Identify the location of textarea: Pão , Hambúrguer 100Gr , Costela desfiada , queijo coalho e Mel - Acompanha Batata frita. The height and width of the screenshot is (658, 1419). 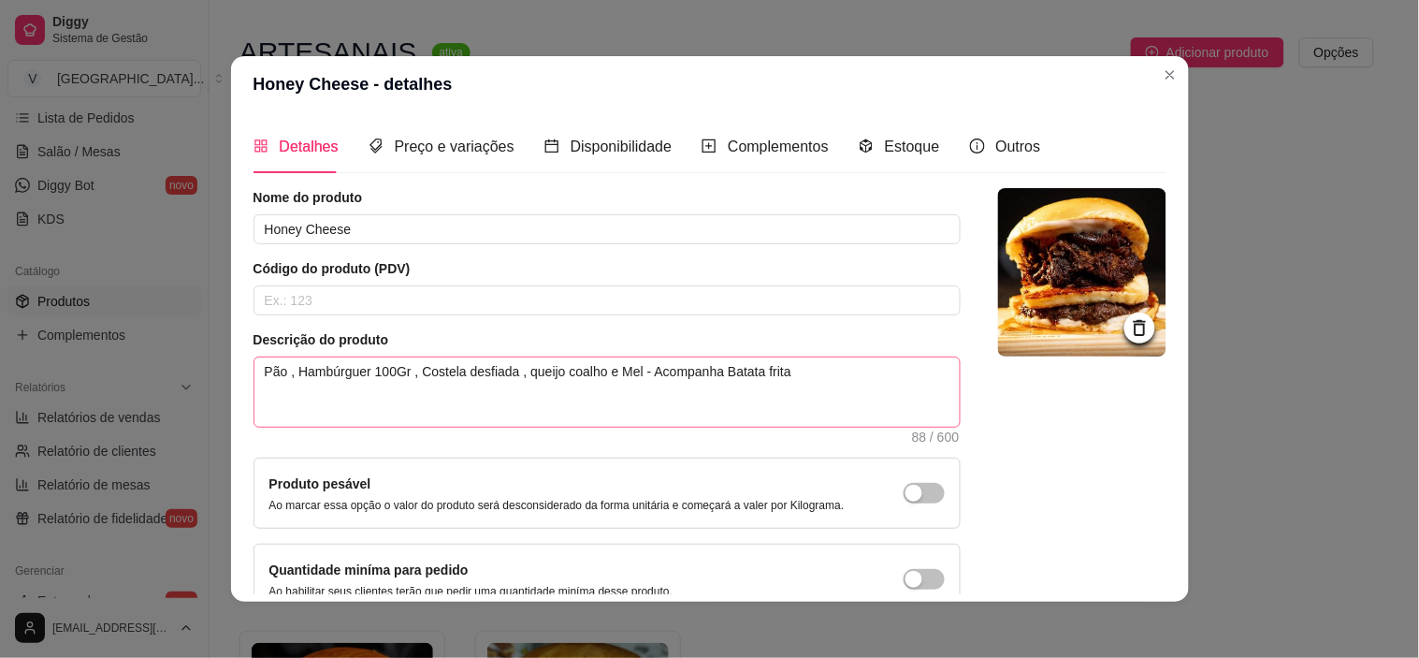
(607, 392).